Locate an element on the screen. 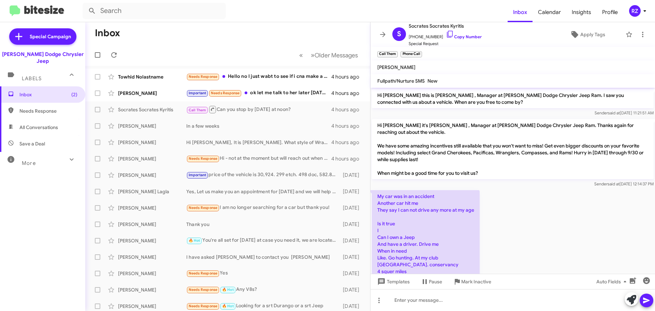  a: Special Campaign is located at coordinates (43, 36).